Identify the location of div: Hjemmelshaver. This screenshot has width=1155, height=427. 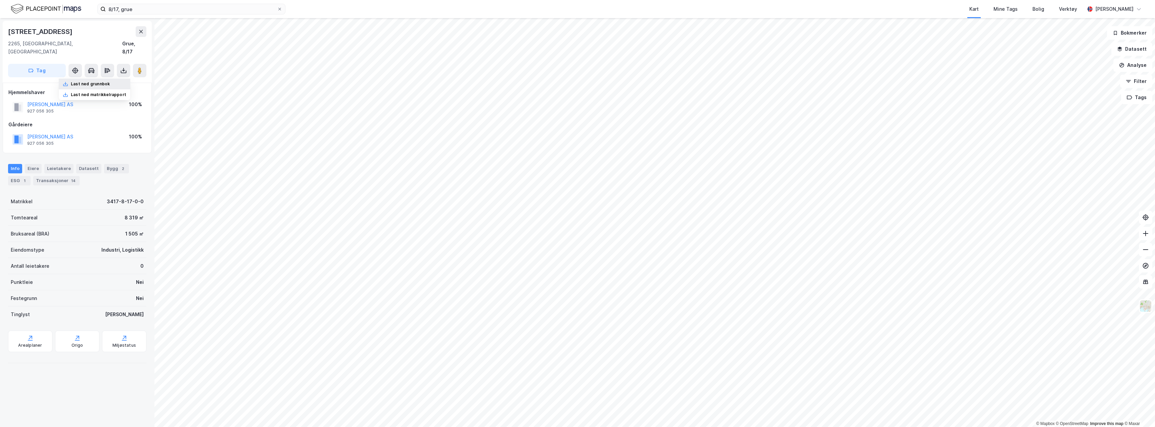
(77, 92).